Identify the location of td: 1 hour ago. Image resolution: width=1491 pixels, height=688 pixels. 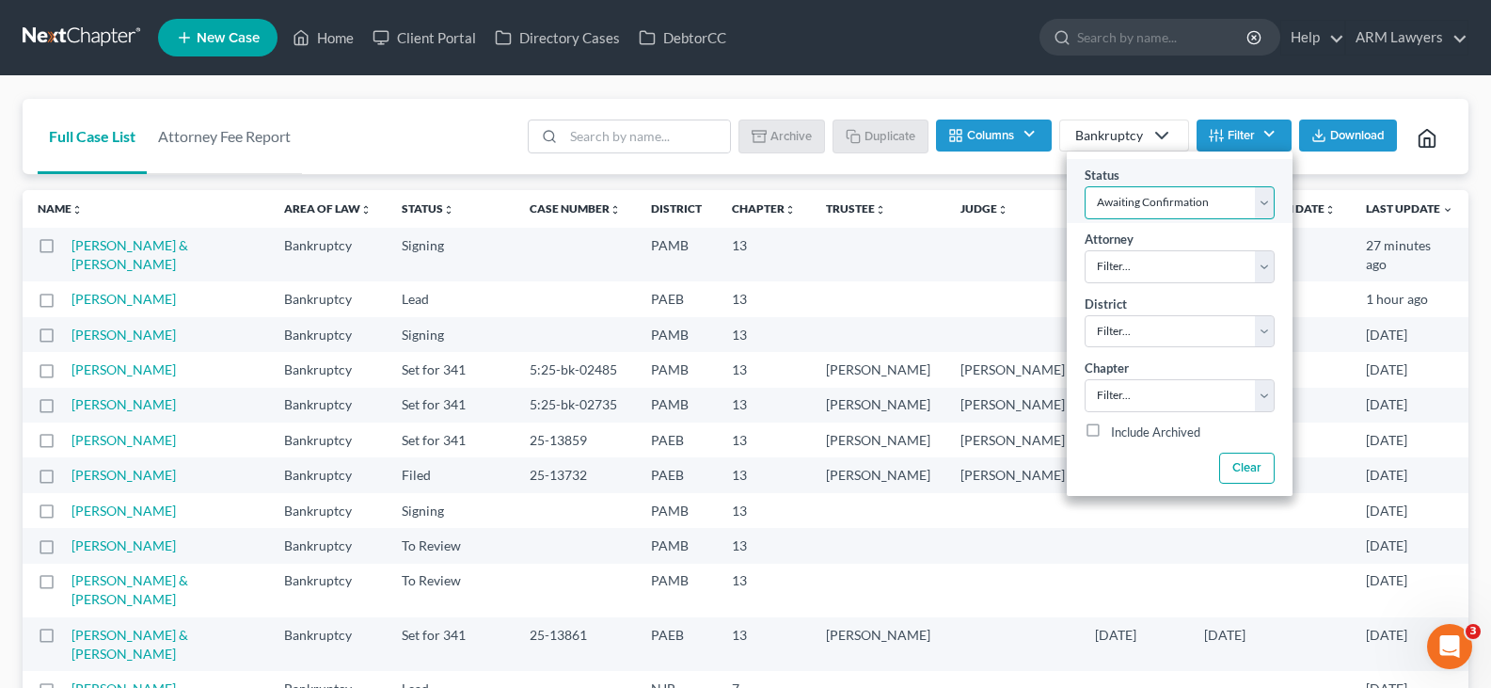
(1409, 298).